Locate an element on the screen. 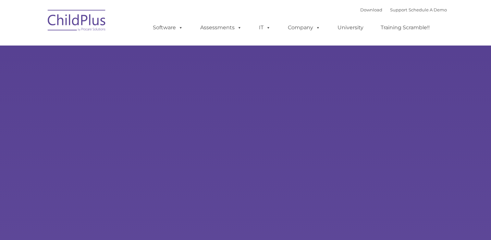 The image size is (491, 240). a: Company is located at coordinates (304, 28).